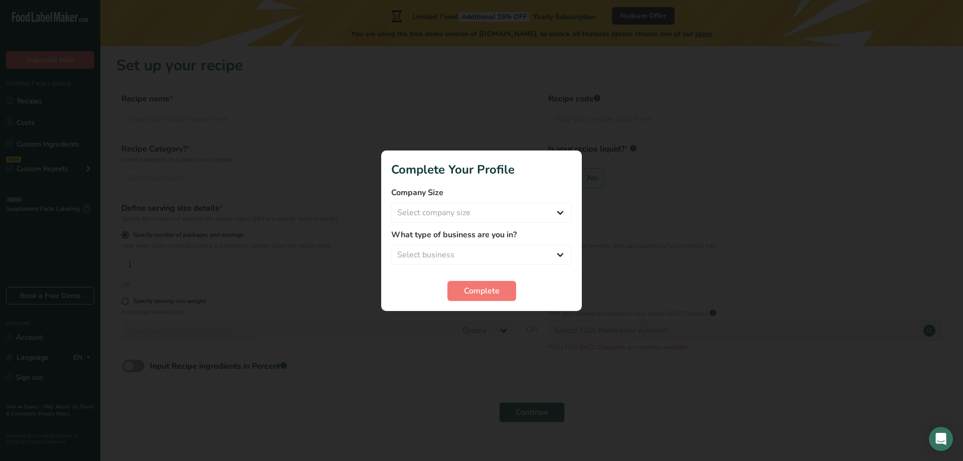 The width and height of the screenshot is (963, 461). What do you see at coordinates (941, 439) in the screenshot?
I see `div: Open Intercom Messenger` at bounding box center [941, 439].